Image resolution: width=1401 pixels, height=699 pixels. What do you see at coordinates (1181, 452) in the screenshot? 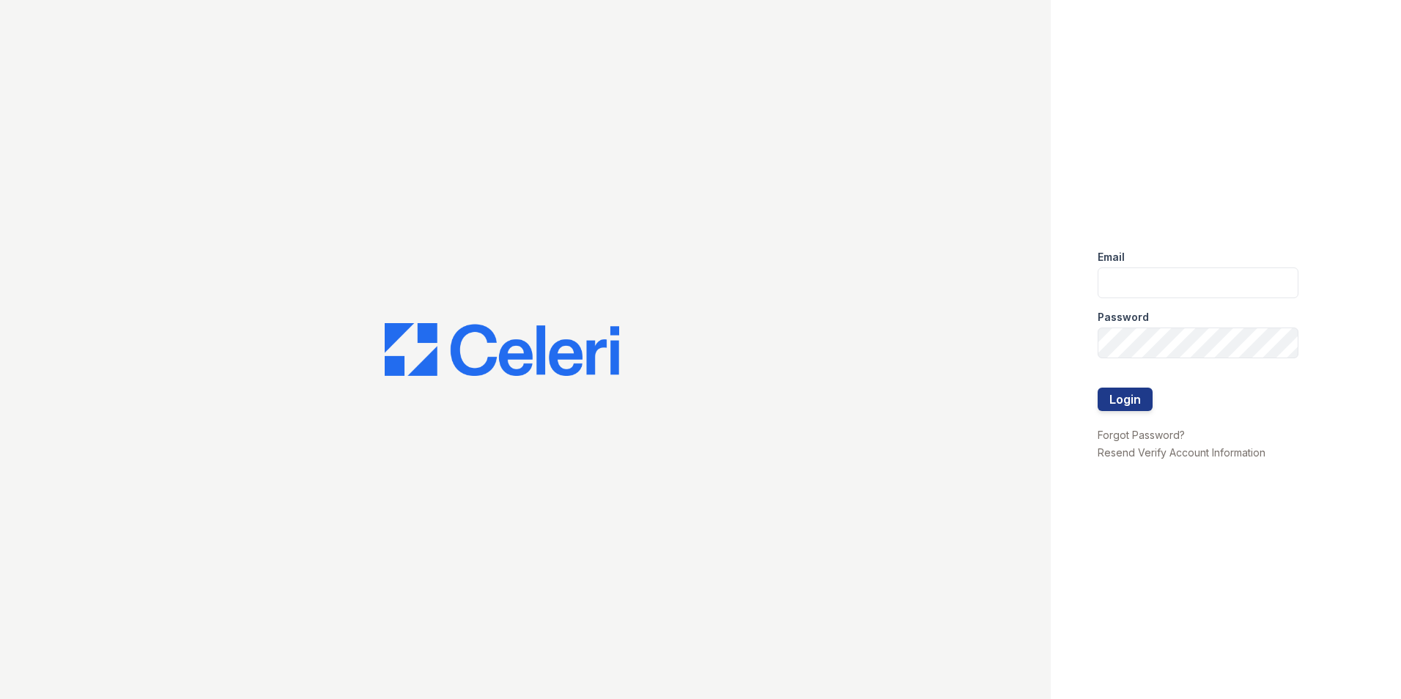
I see `a: Resend Verify Account Information` at bounding box center [1181, 452].